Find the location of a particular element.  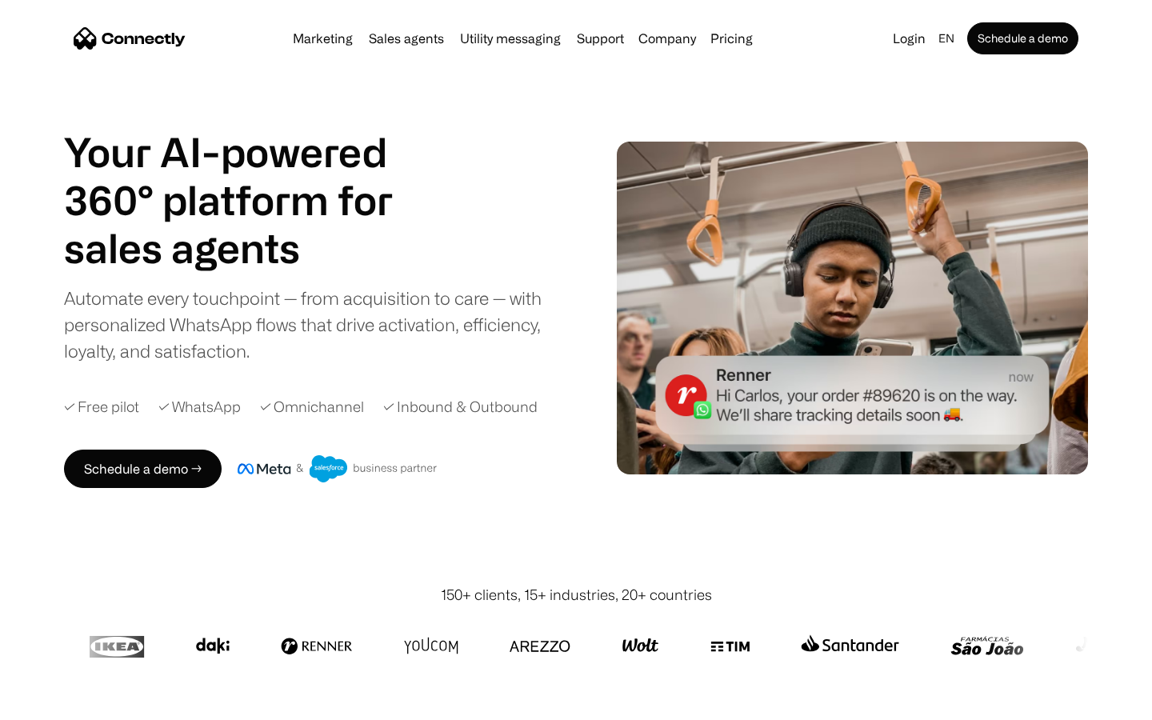

a: Pricing is located at coordinates (731, 38).